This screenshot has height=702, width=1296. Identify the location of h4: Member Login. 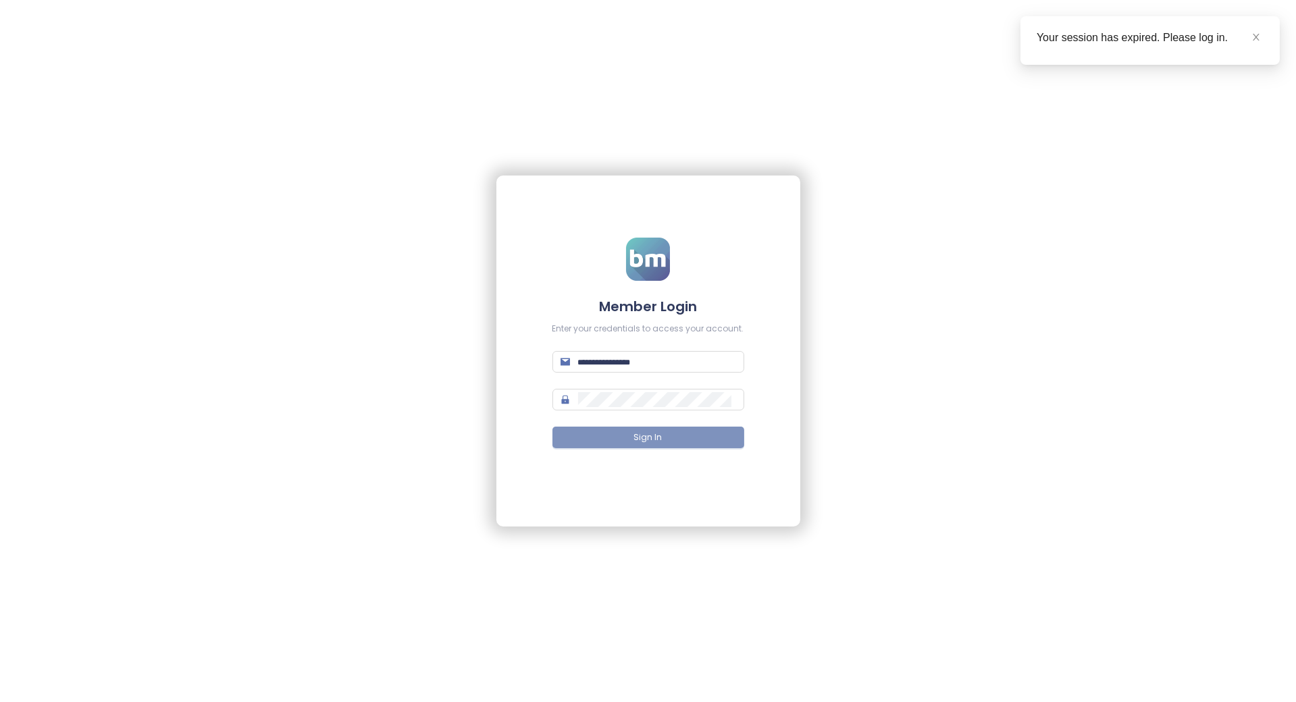
(648, 307).